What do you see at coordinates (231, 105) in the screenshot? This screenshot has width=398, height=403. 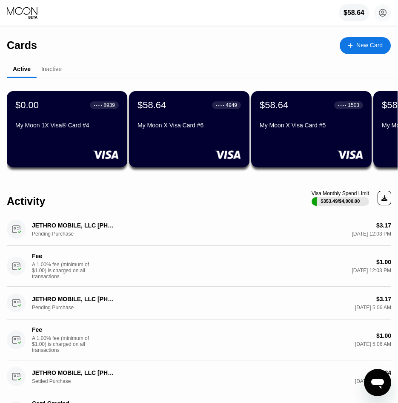 I see `div: 4949` at bounding box center [231, 105].